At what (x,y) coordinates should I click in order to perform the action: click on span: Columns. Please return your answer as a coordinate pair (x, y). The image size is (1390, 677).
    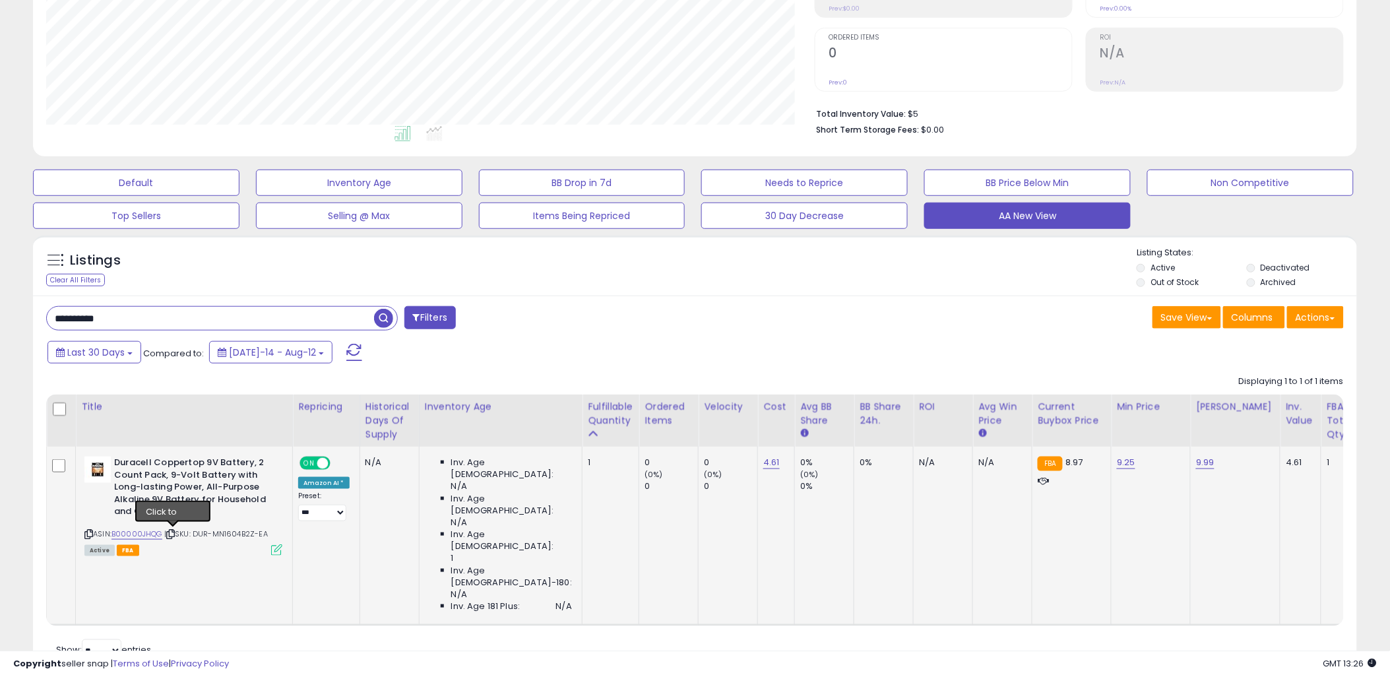
    Looking at the image, I should click on (1253, 317).